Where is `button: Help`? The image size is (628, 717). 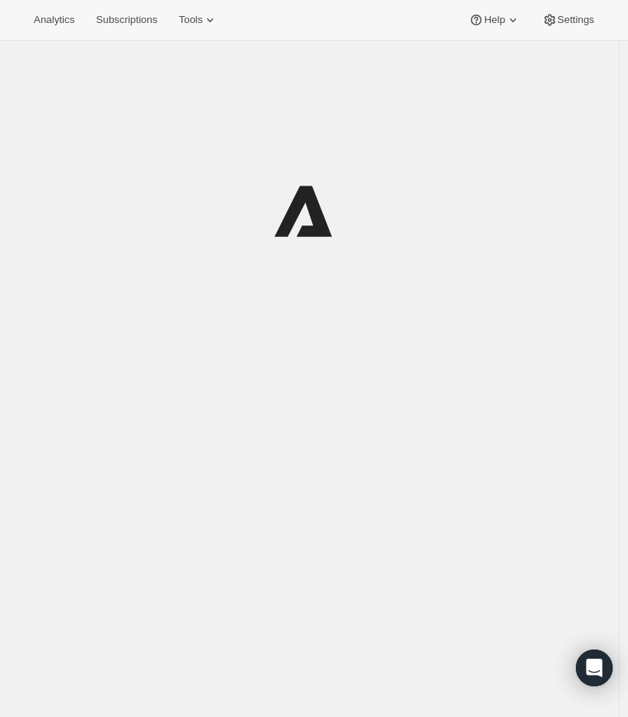 button: Help is located at coordinates (494, 20).